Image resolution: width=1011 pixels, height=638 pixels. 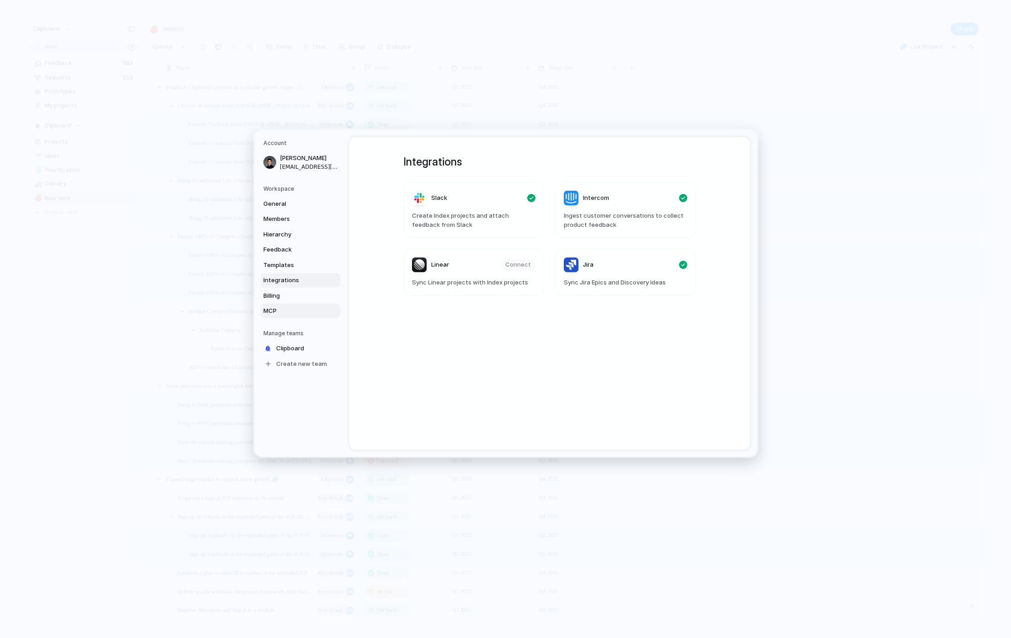 What do you see at coordinates (439, 198) in the screenshot?
I see `span: Slack` at bounding box center [439, 198].